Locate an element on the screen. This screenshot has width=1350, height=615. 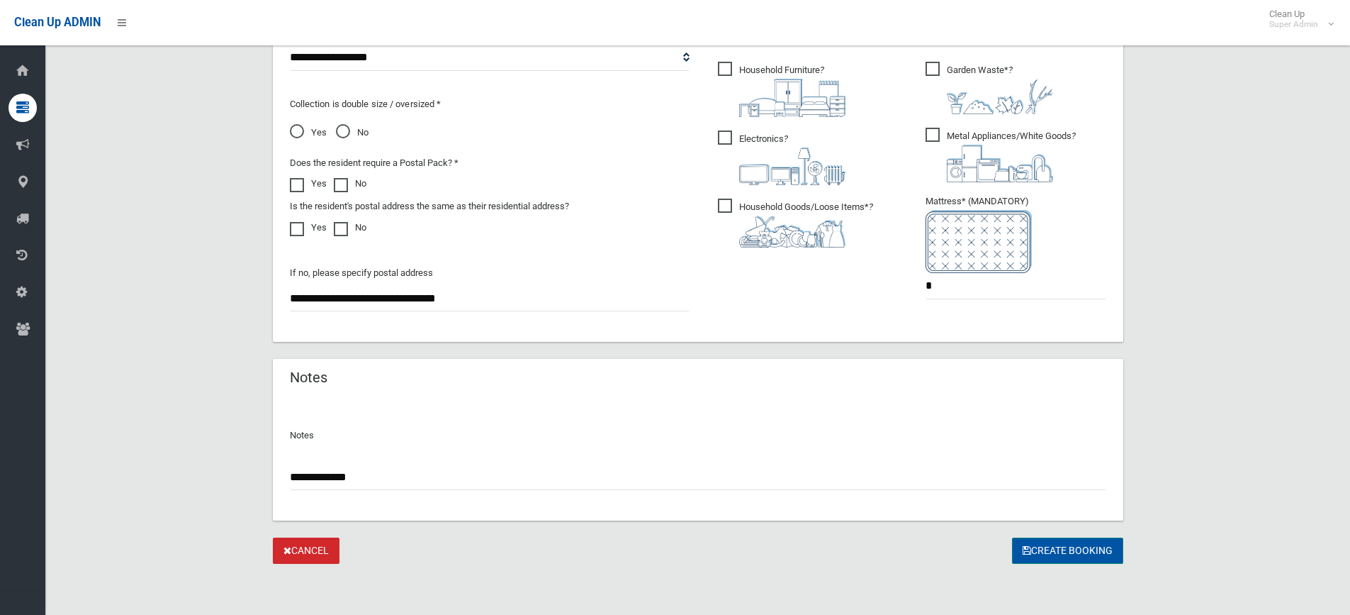
span: Yes is located at coordinates (308, 133).